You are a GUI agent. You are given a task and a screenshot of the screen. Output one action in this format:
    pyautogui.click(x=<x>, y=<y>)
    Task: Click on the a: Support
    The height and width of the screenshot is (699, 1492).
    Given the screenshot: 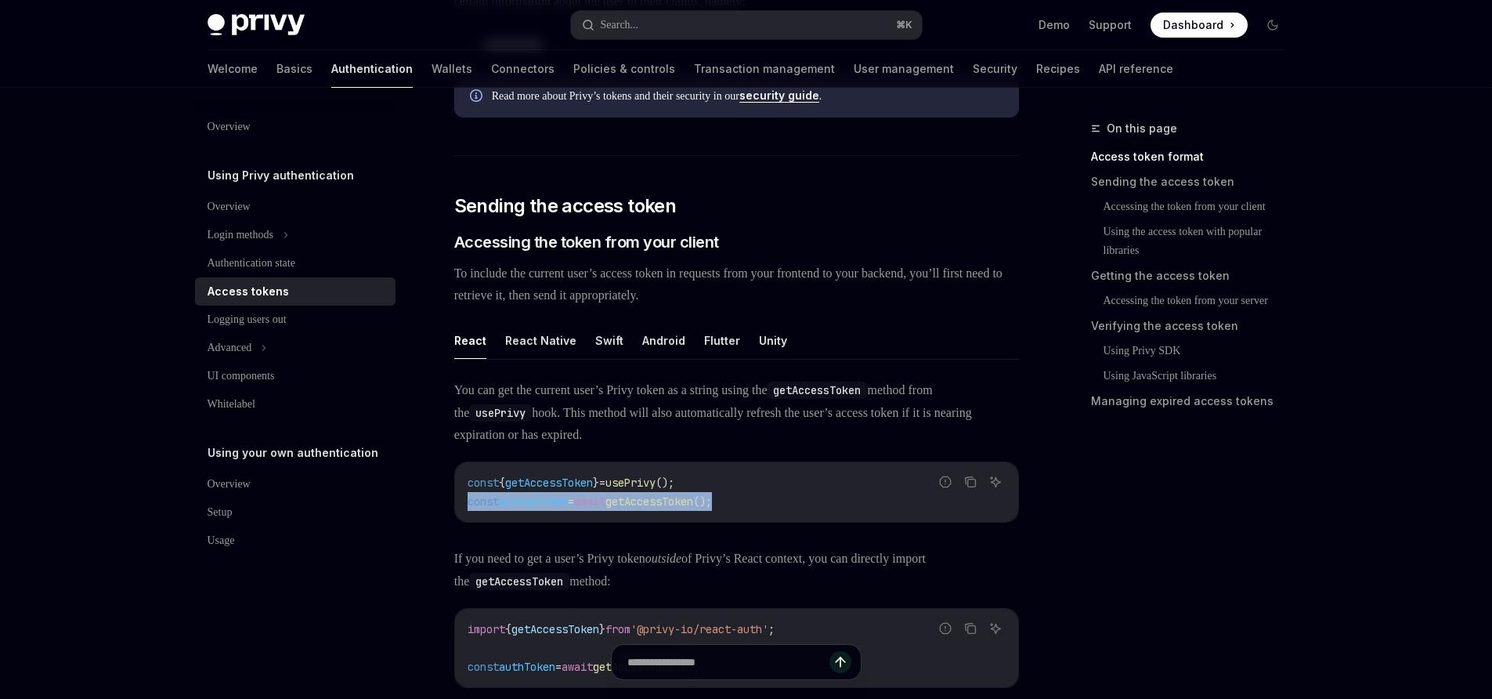 What is the action you would take?
    pyautogui.click(x=1110, y=25)
    